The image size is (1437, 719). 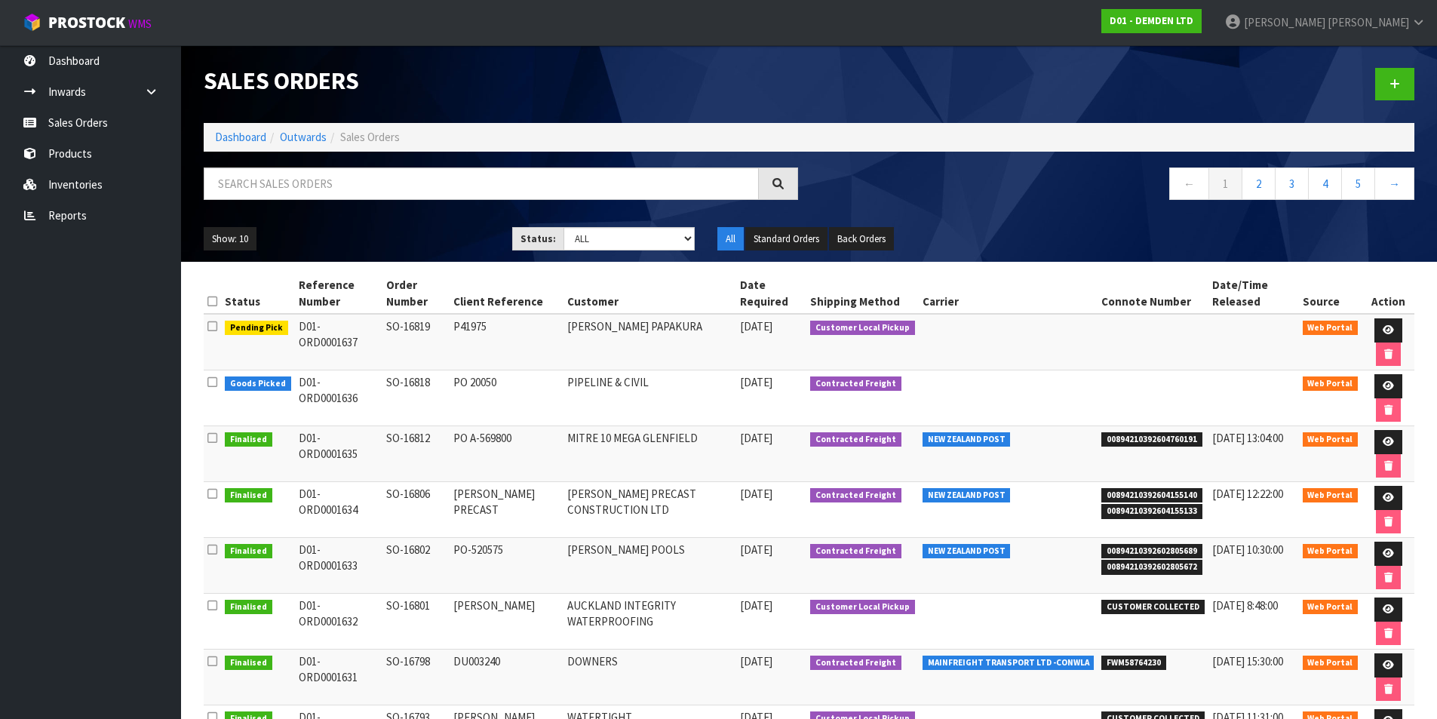 I want to click on a: 2, so click(x=1258, y=183).